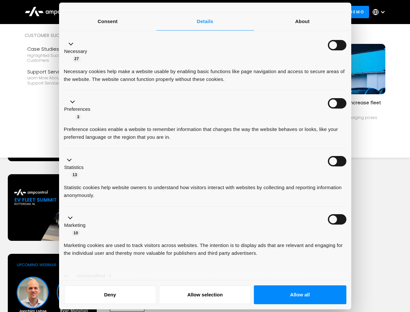 Image resolution: width=410 pixels, height=312 pixels. Describe the element at coordinates (300, 295) in the screenshot. I see `button: Allow all` at that location.